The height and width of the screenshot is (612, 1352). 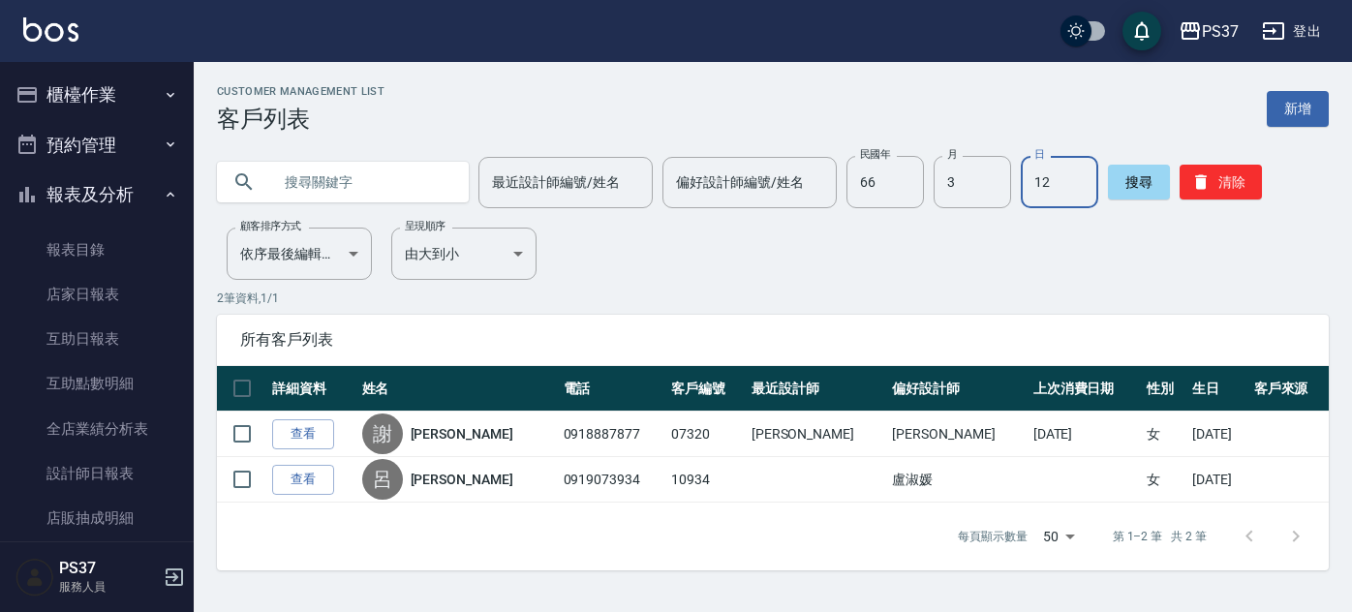 I want to click on button: PS37, so click(x=1209, y=31).